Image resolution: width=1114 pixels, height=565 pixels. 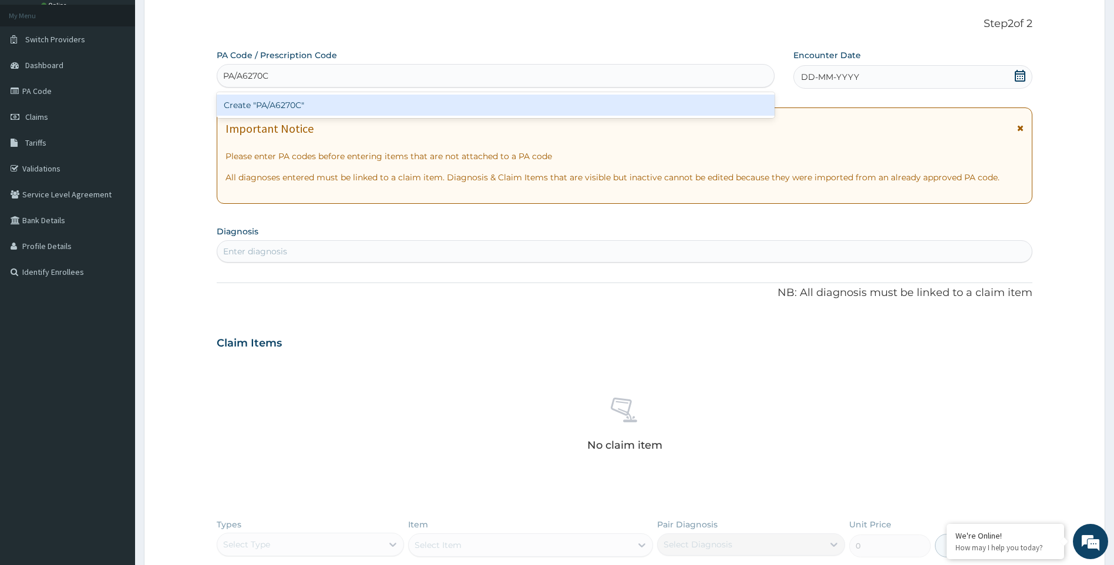 What do you see at coordinates (1006, 547) in the screenshot?
I see `p: How may I help you today?` at bounding box center [1006, 547].